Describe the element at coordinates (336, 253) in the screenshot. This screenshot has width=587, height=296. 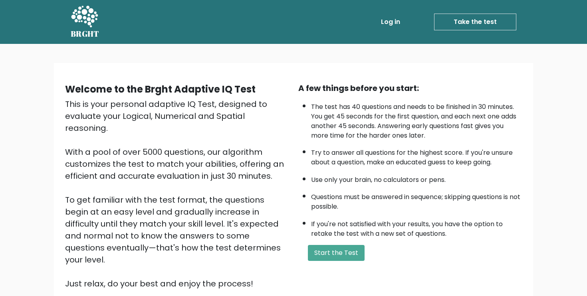
I see `button: Start the Test` at that location.